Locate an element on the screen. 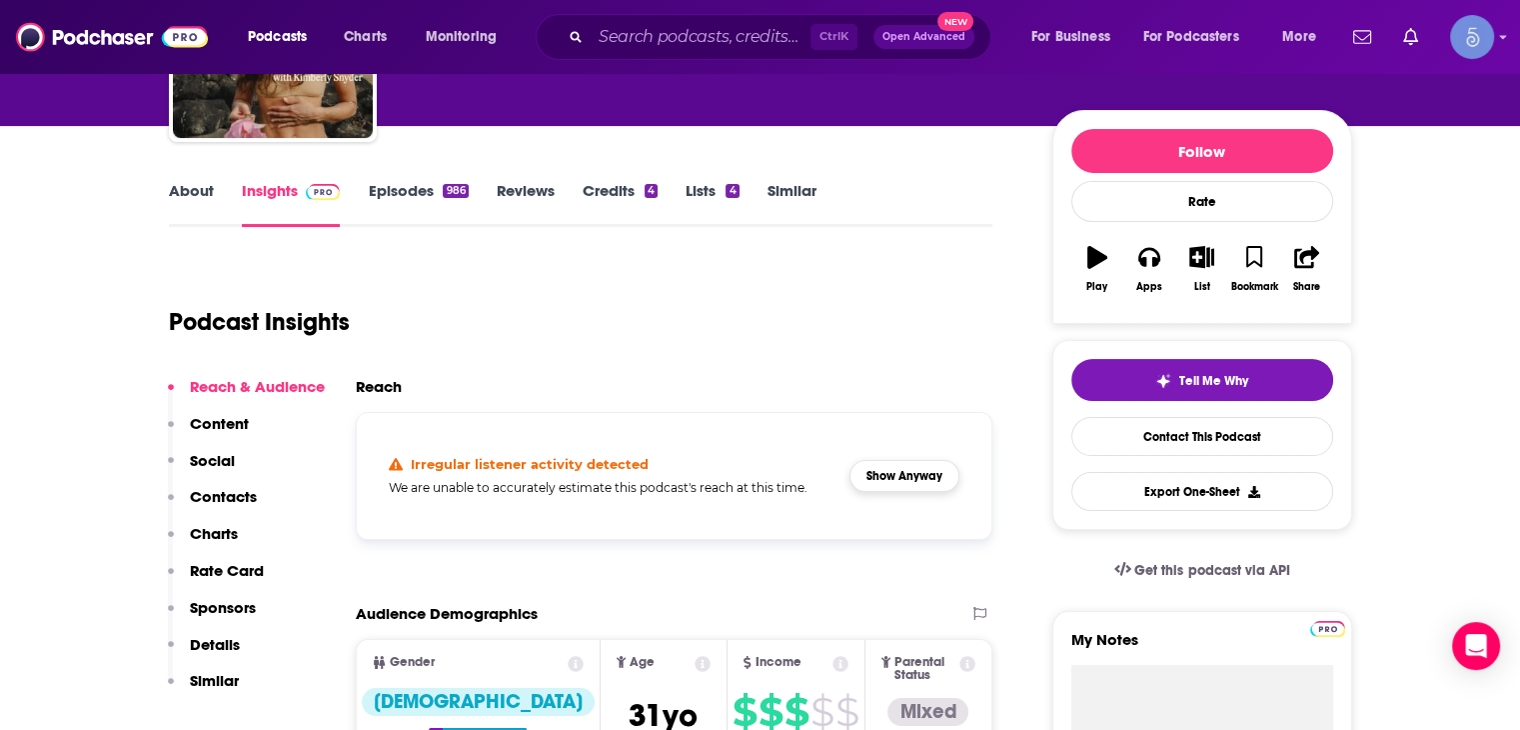  button: Charts is located at coordinates (203, 542).